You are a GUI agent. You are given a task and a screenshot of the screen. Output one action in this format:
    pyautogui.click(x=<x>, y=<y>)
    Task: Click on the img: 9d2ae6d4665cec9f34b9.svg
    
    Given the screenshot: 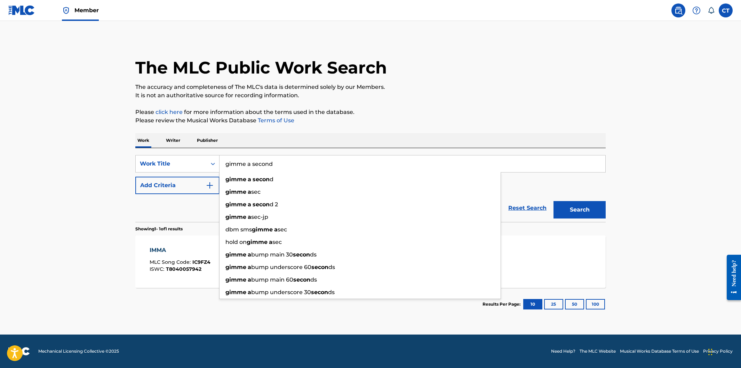 What is the action you would take?
    pyautogui.click(x=210, y=185)
    